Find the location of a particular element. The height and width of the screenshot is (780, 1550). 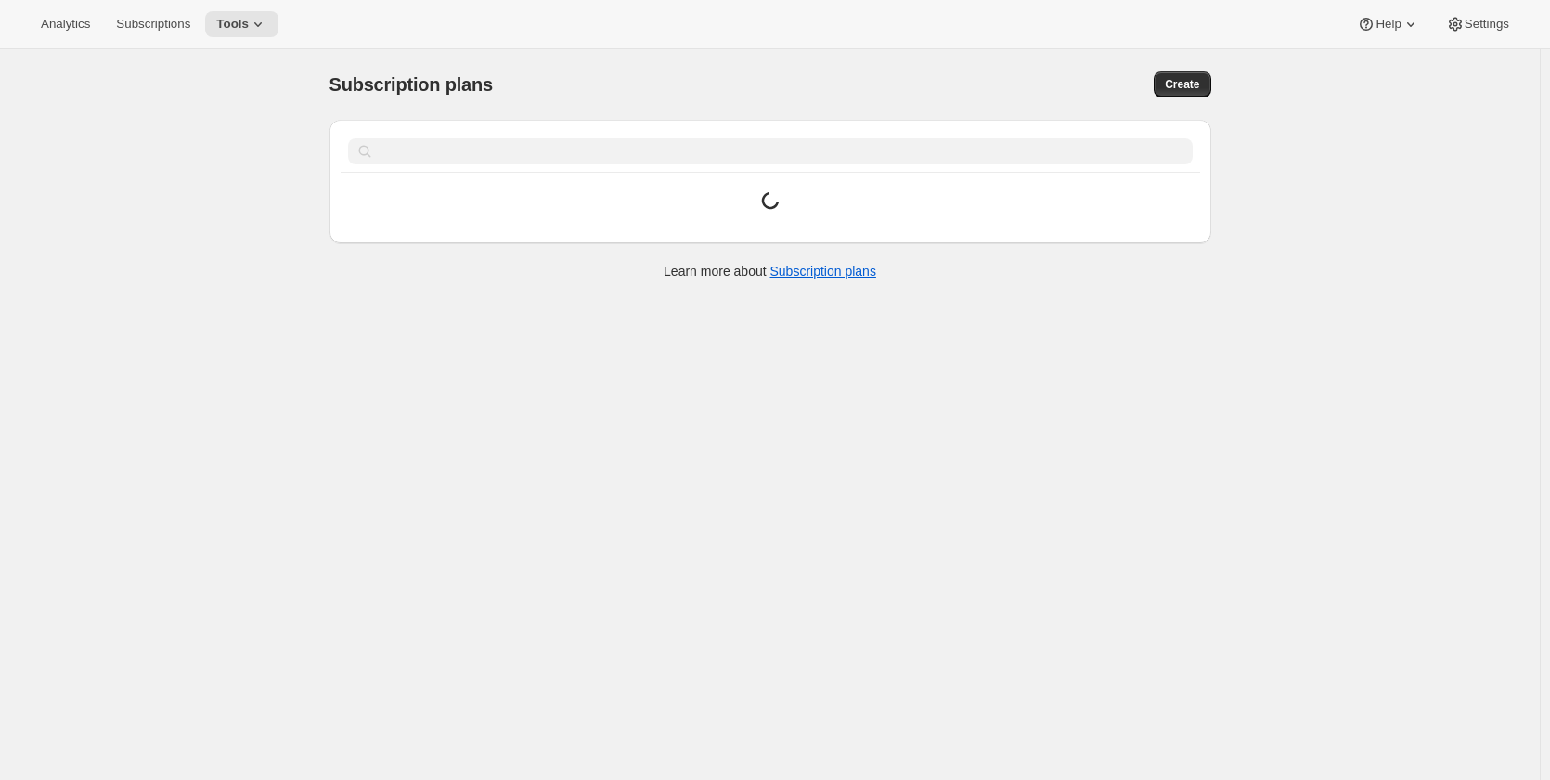

span: Subscriptions is located at coordinates (153, 24).